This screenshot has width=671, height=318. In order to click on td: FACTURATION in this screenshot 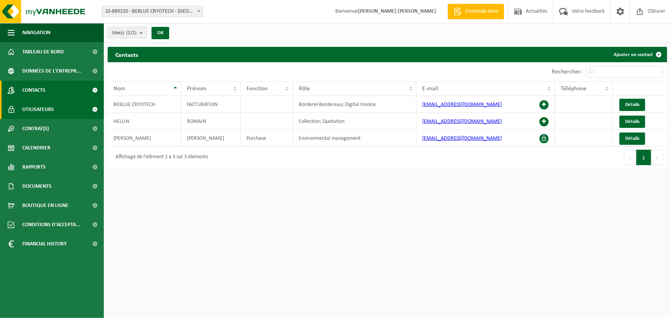, I will do `click(211, 105)`.